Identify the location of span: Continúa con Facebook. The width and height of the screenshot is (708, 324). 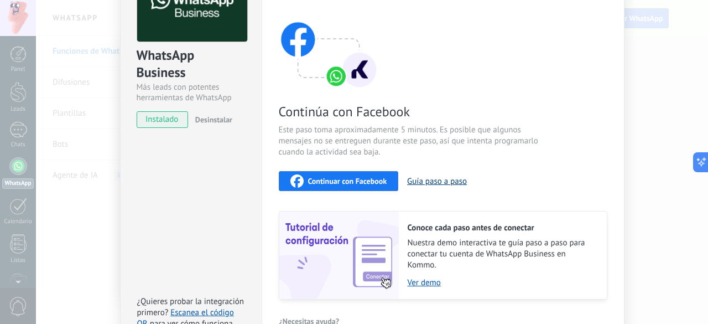
(410, 111).